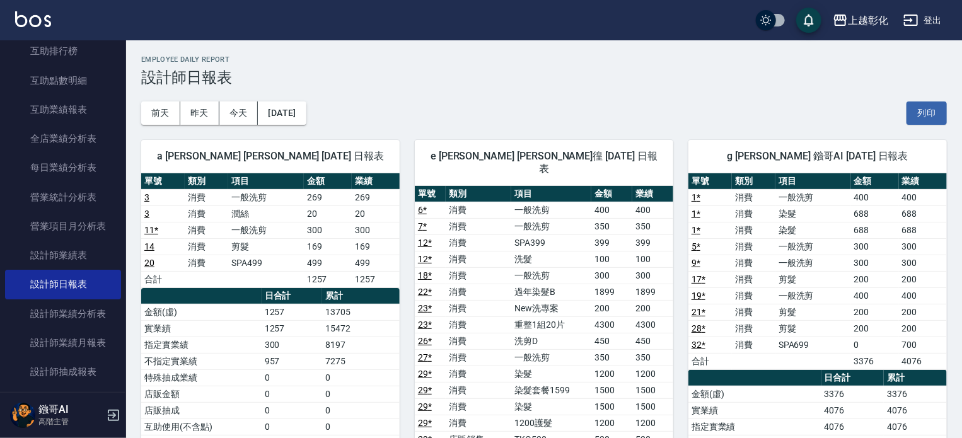 The height and width of the screenshot is (438, 962). What do you see at coordinates (376, 247) in the screenshot?
I see `td: 169` at bounding box center [376, 247].